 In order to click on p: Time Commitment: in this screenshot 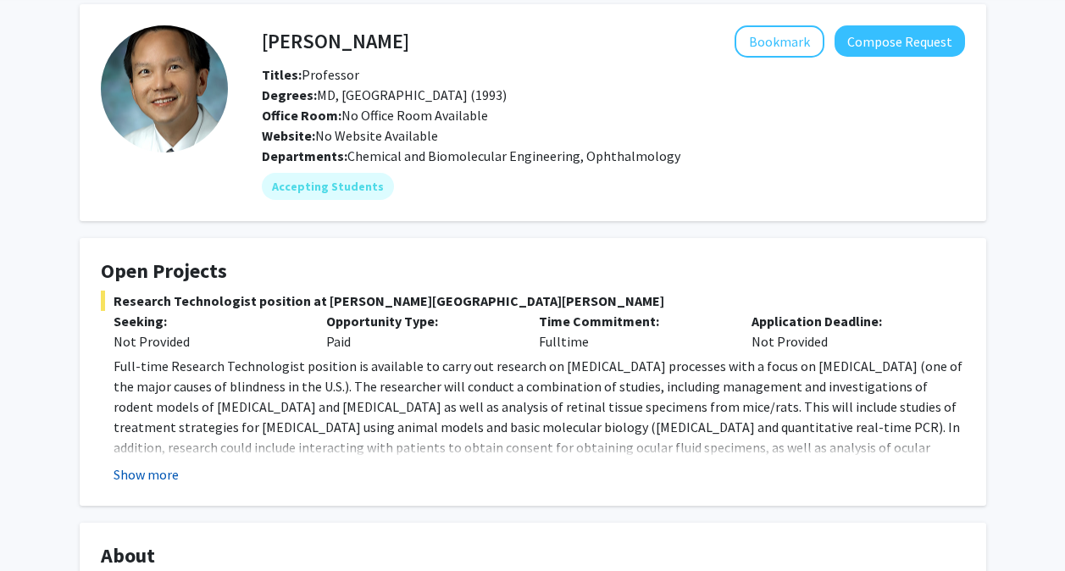, I will do `click(632, 321)`.